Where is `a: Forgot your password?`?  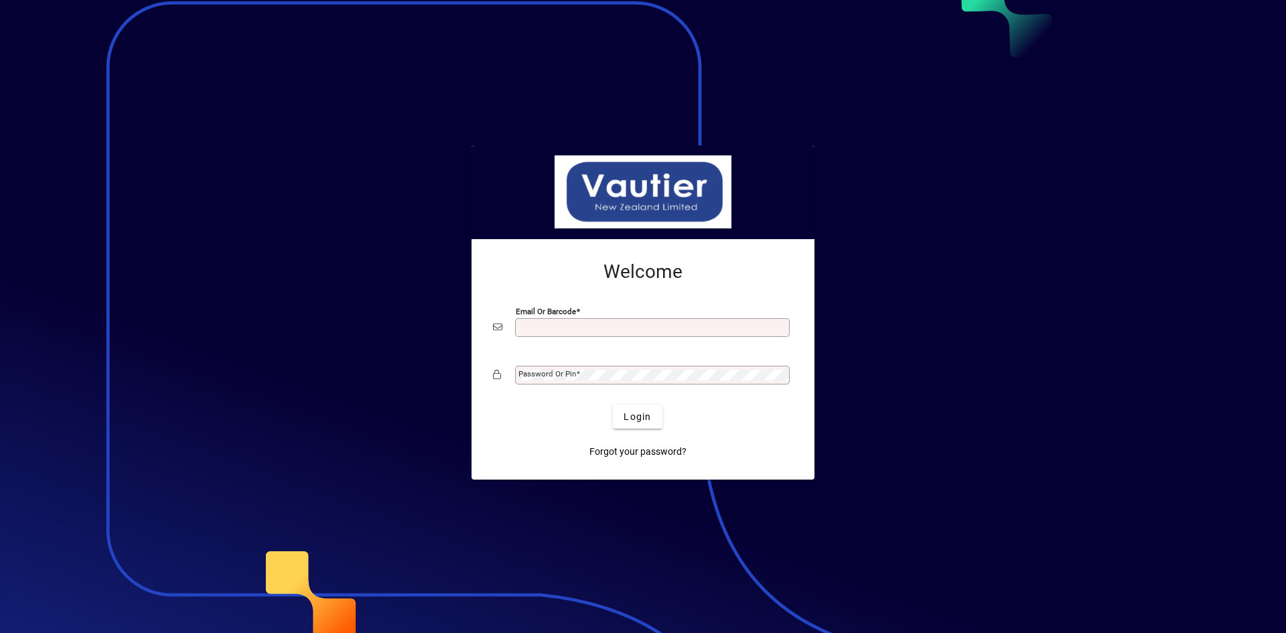 a: Forgot your password? is located at coordinates (638, 452).